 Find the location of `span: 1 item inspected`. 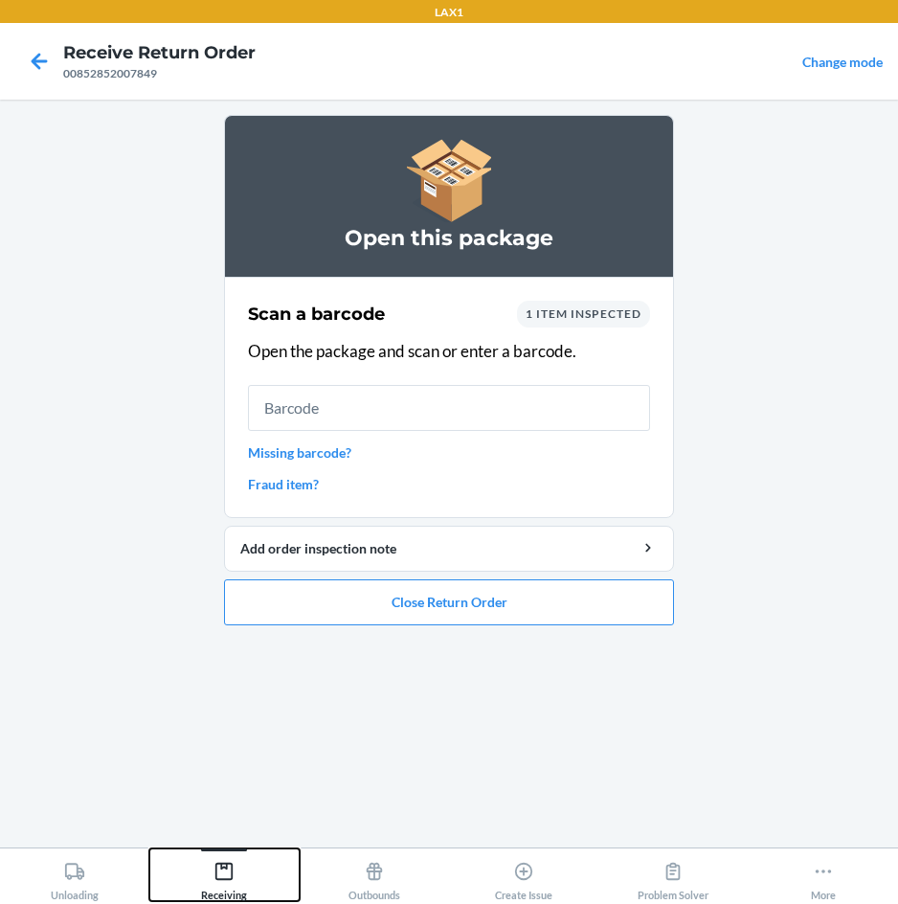

span: 1 item inspected is located at coordinates (583, 313).